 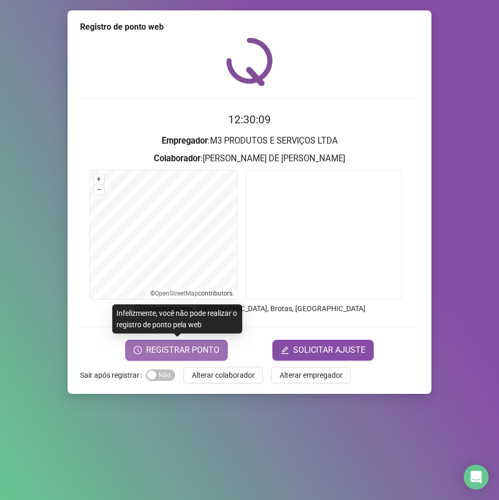 I want to click on span: edit, so click(x=285, y=350).